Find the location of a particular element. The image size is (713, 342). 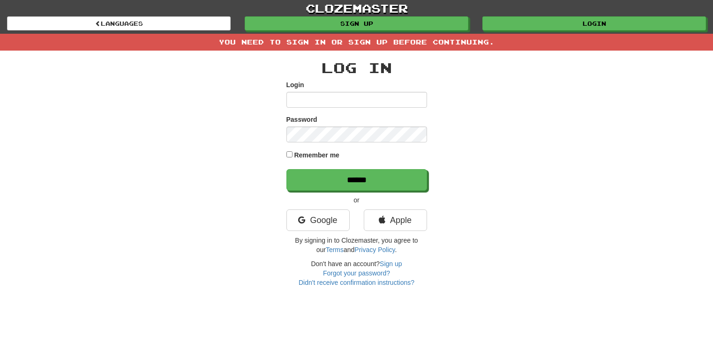

p: or is located at coordinates (357, 200).